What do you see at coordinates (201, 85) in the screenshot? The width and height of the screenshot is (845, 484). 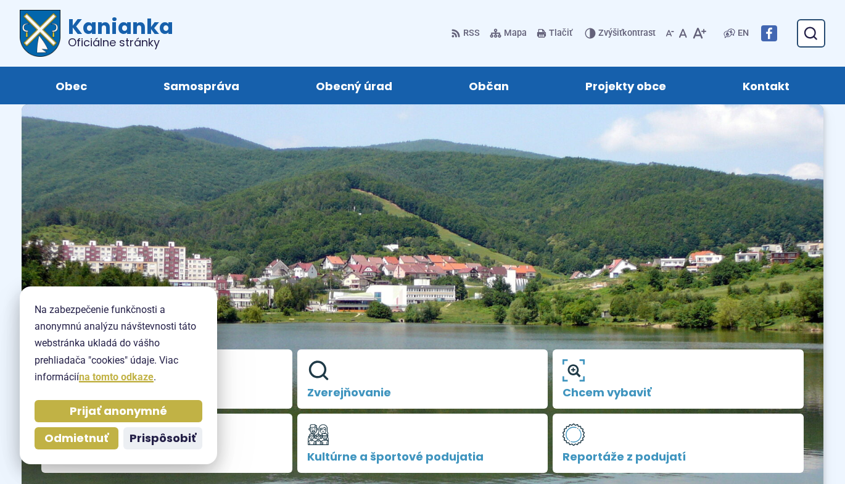 I see `a: Samospráva` at bounding box center [201, 85].